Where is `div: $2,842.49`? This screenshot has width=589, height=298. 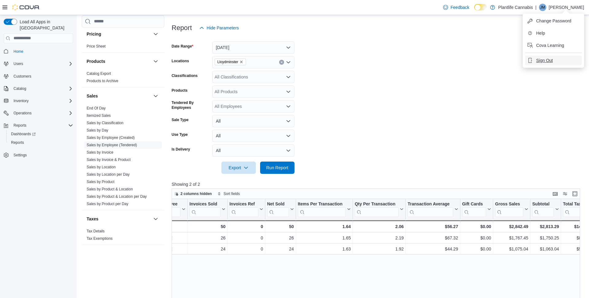 div: $2,842.49 is located at coordinates (512, 227).